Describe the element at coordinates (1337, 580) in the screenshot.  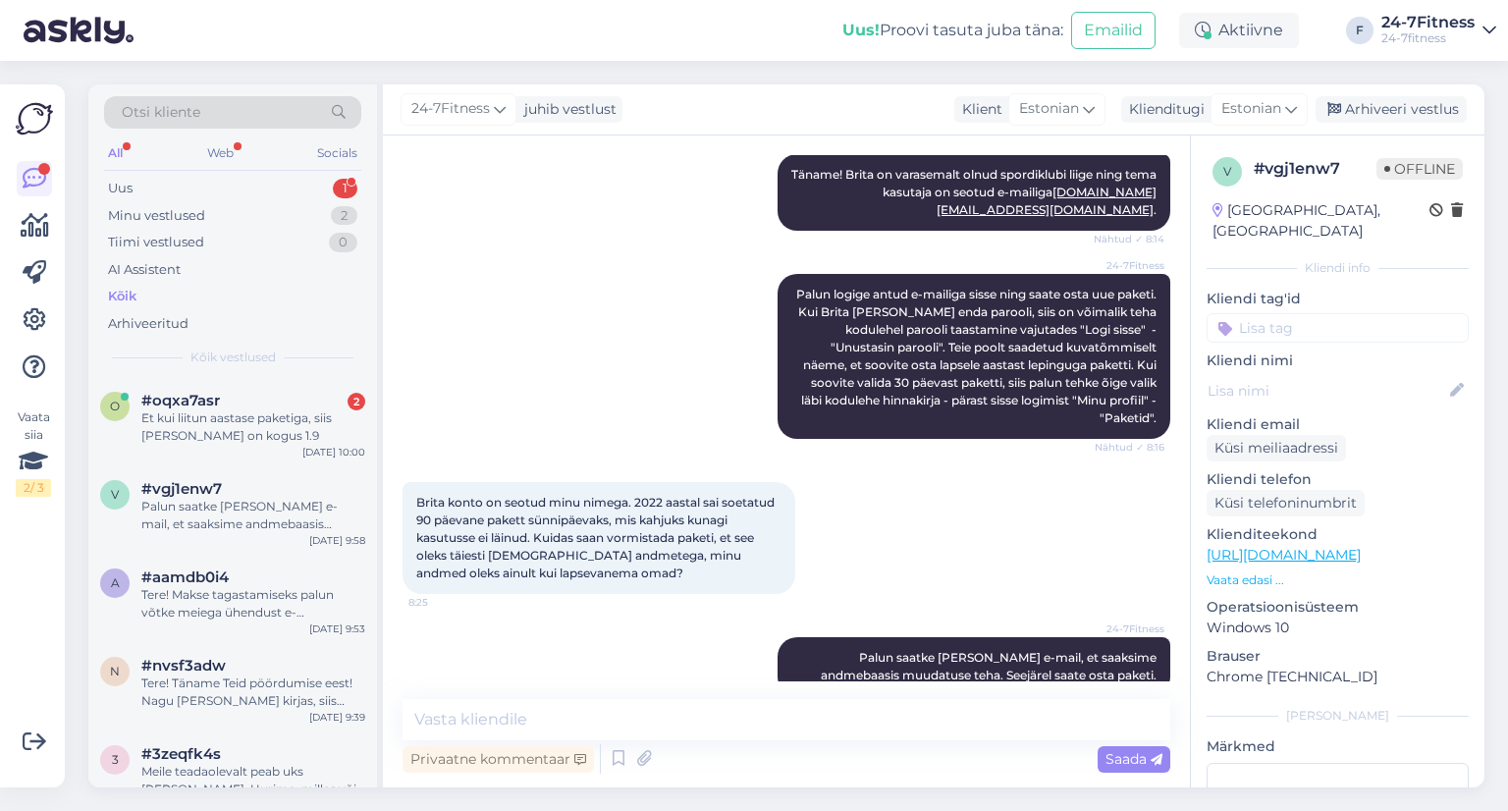
I see `p: Vaata edasi ...` at that location.